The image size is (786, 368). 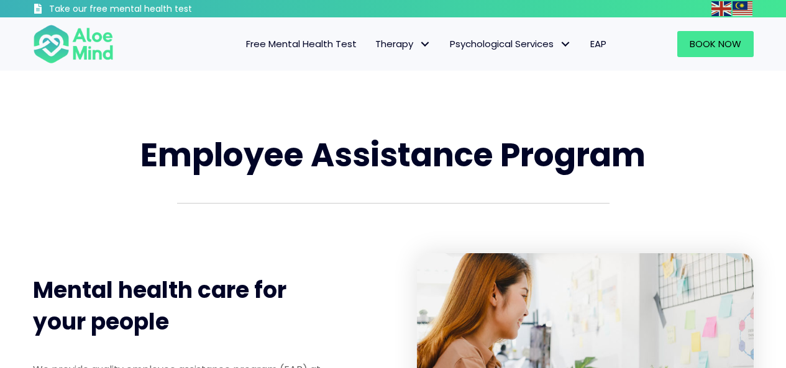 I want to click on img: en, so click(x=721, y=9).